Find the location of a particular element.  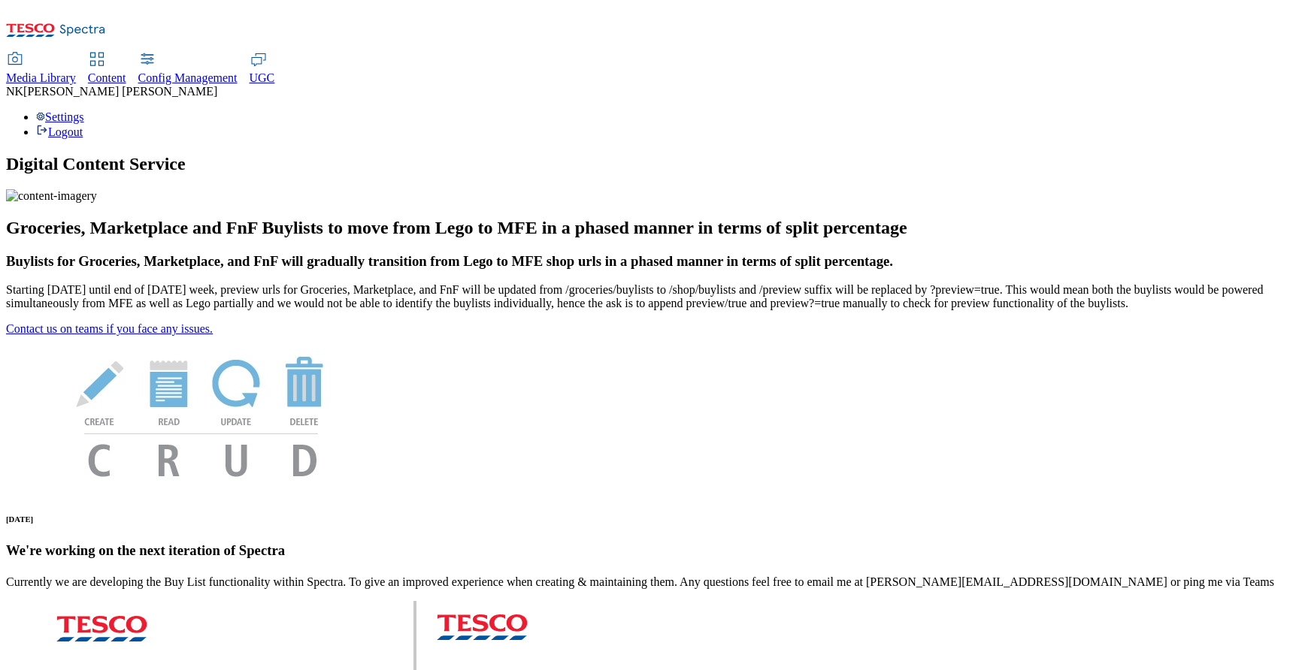

span: Config Management is located at coordinates (188, 77).